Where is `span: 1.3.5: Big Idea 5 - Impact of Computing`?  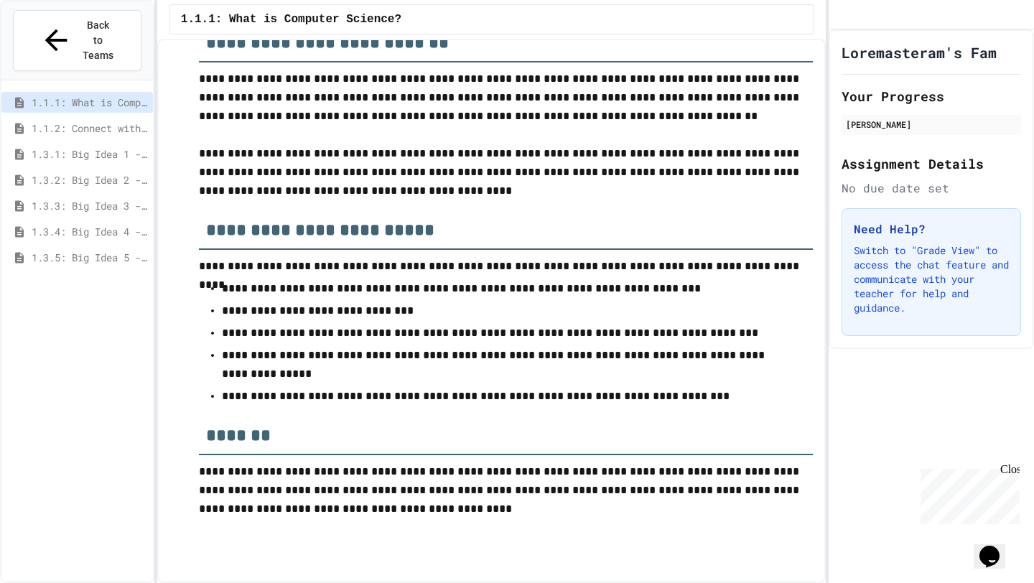 span: 1.3.5: Big Idea 5 - Impact of Computing is located at coordinates (89, 257).